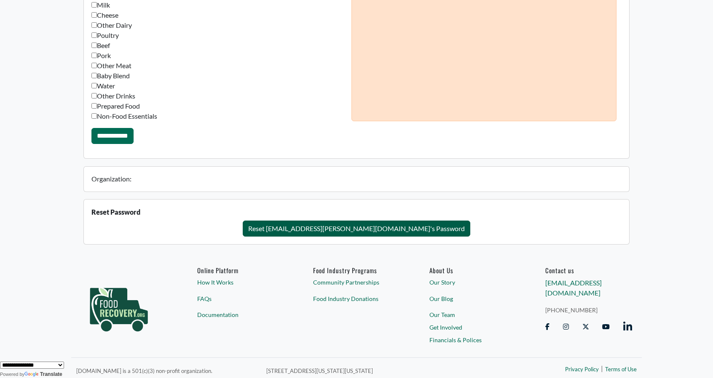  What do you see at coordinates (240, 299) in the screenshot?
I see `a: FAQs` at bounding box center [240, 299].